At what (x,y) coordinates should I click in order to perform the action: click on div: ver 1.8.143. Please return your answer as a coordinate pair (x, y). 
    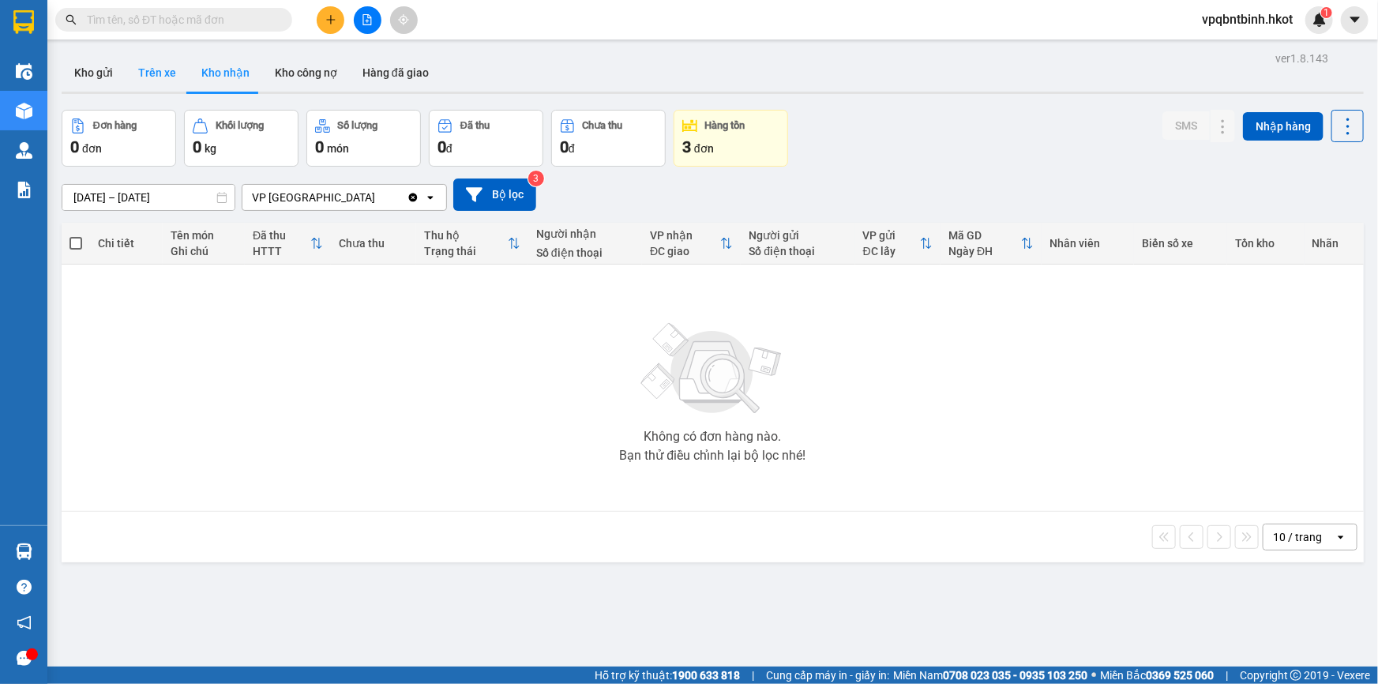
    Looking at the image, I should click on (1302, 58).